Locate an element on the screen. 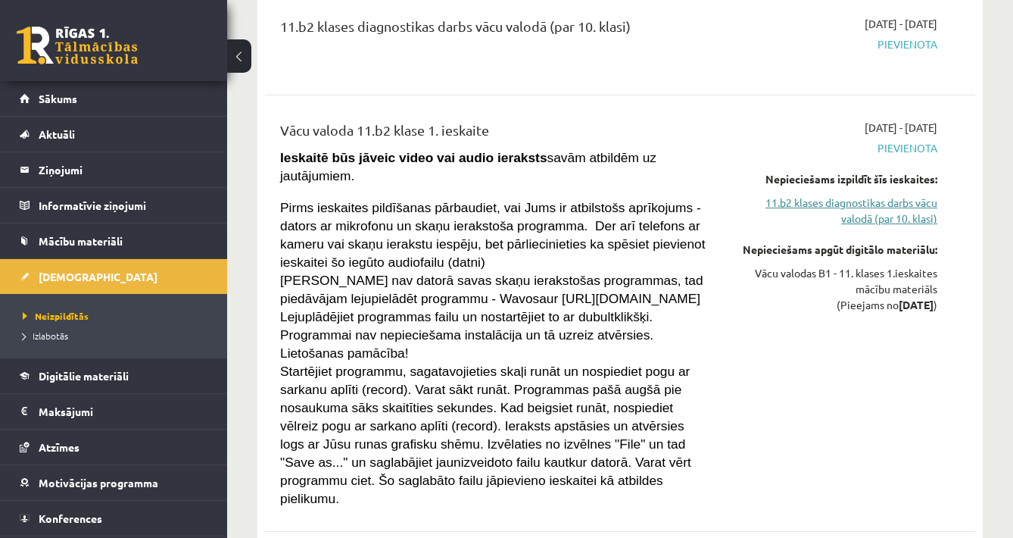  span: Digitālie materiāli is located at coordinates (83, 376).